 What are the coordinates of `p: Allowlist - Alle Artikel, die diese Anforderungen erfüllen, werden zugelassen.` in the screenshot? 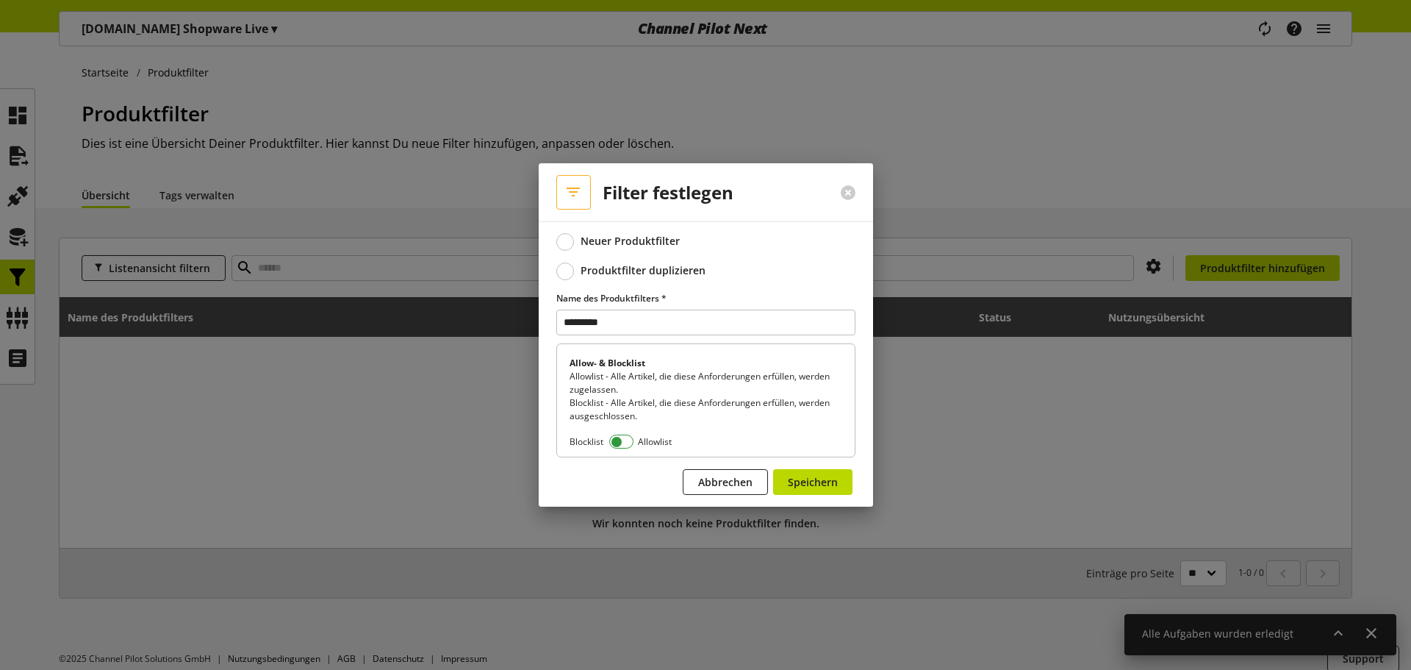 It's located at (706, 383).